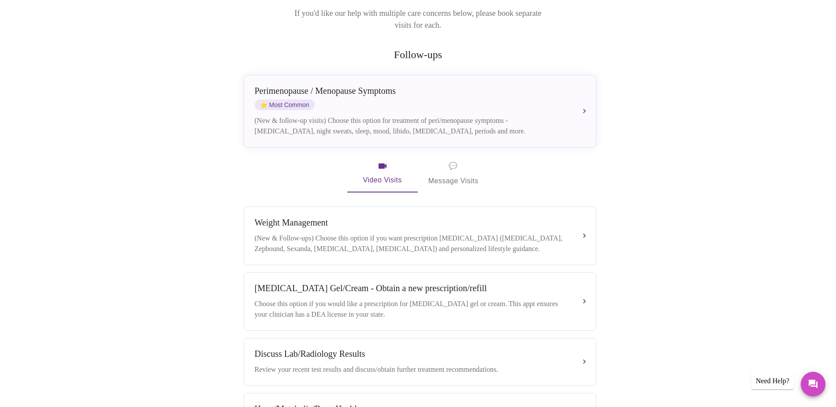 The width and height of the screenshot is (836, 407). Describe the element at coordinates (411, 222) in the screenshot. I see `div: Weight Management` at that location.